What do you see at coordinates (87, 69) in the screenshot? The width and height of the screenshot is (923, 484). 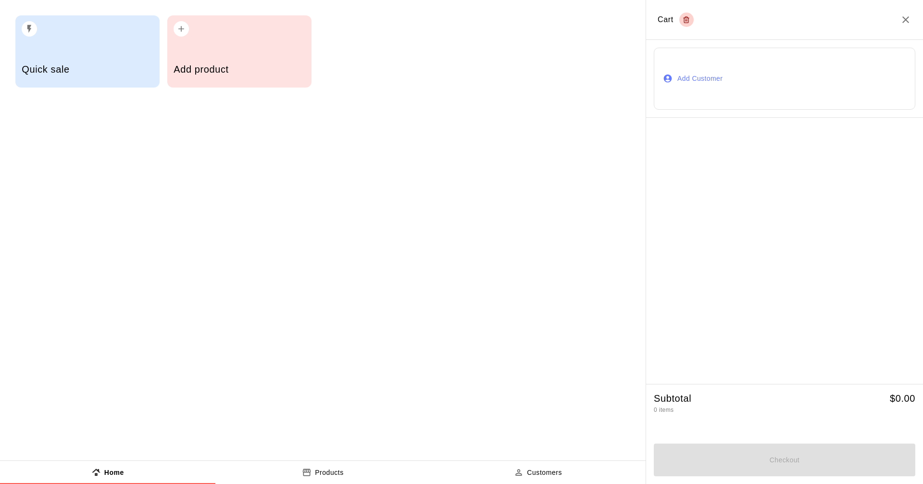 I see `h5: Quick sale` at bounding box center [87, 69].